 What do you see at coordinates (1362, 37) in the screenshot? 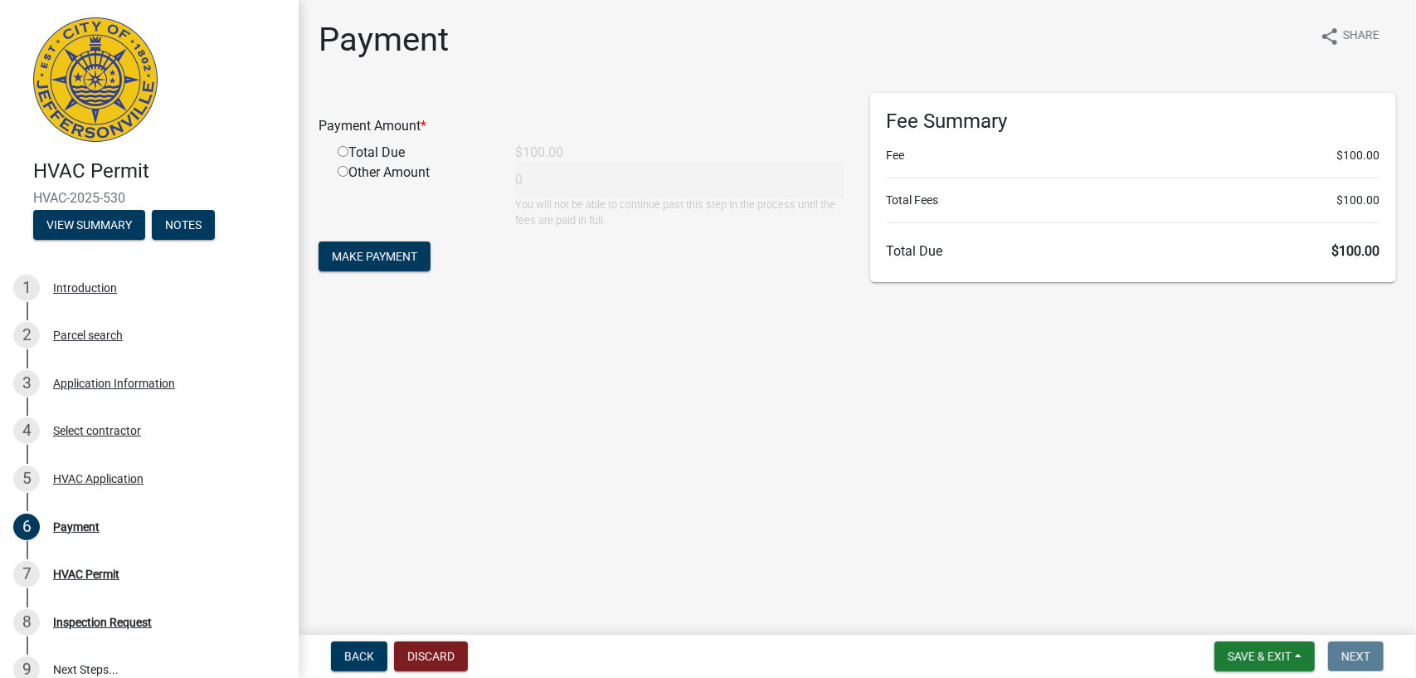
I see `span: Share` at bounding box center [1362, 37].